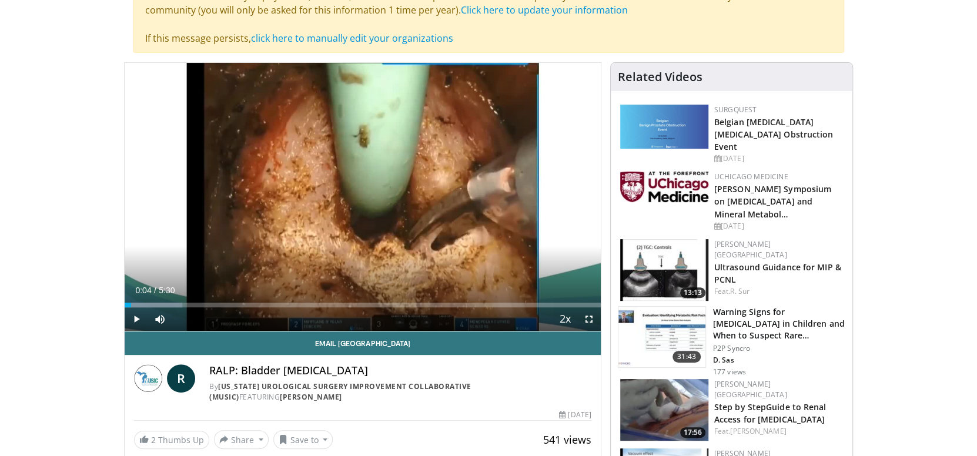  Describe the element at coordinates (664, 126) in the screenshot. I see `img: 08d442d2-9bc4-4584-b7ef-4efa69e0f34c.png.150x105_q85_autocrop_double_scale_upscale_version-0.2.png` at that location.